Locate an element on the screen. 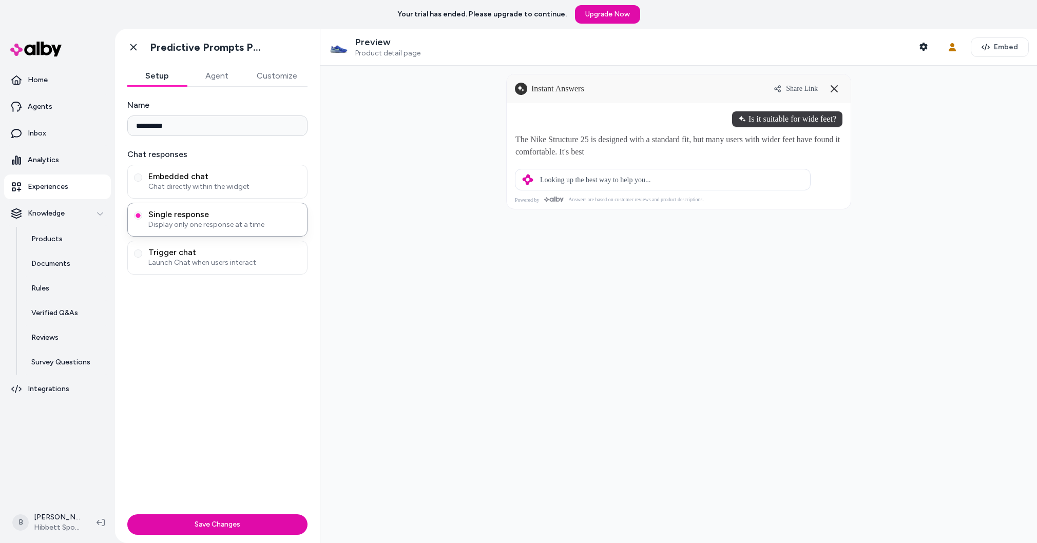  p: Reviews is located at coordinates (45, 338).